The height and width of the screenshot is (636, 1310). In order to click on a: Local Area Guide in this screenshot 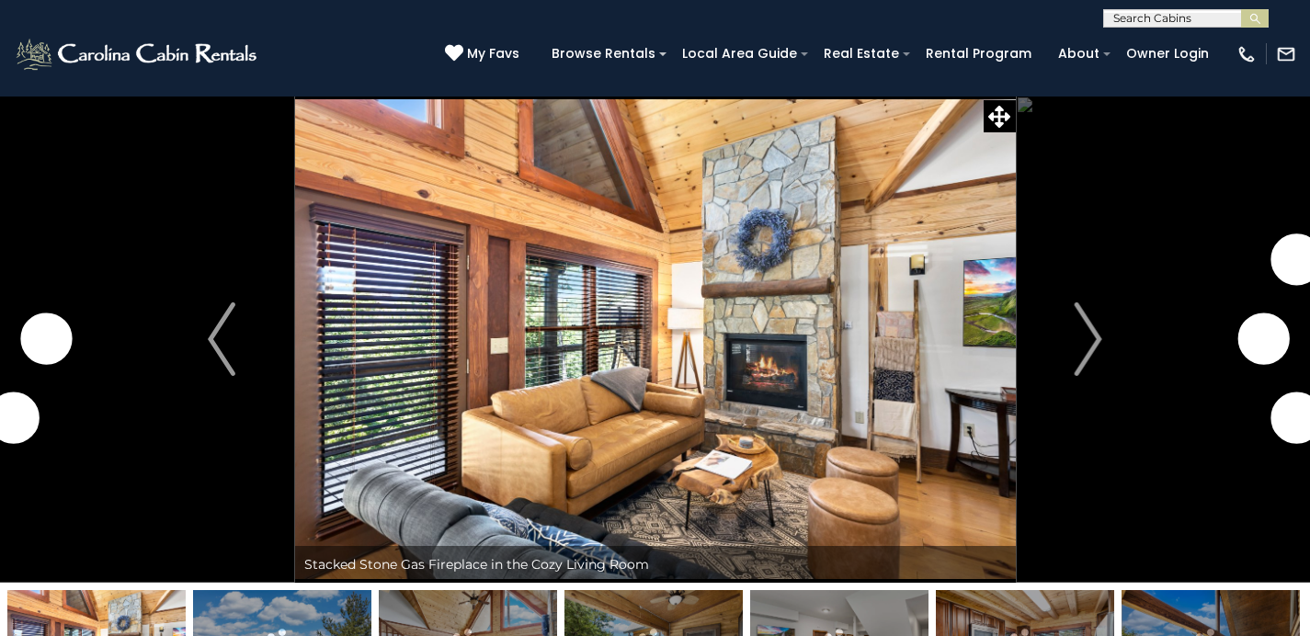, I will do `click(739, 53)`.